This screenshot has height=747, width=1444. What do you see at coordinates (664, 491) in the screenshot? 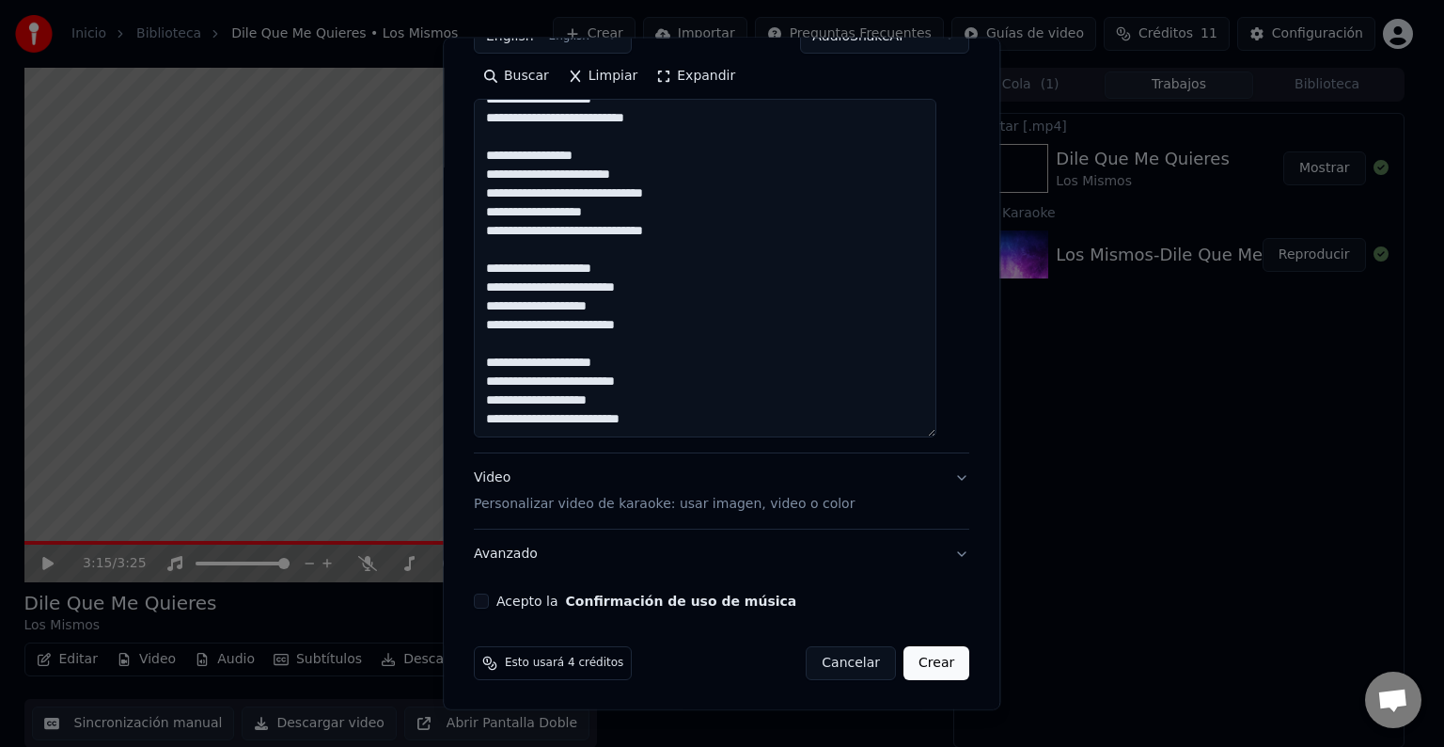
I see `div: Video` at bounding box center [664, 491].